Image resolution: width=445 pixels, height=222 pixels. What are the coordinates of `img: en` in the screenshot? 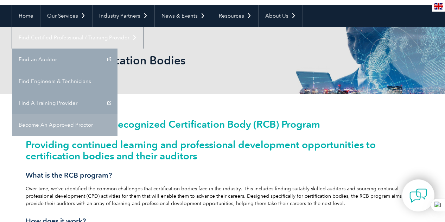 It's located at (438, 6).